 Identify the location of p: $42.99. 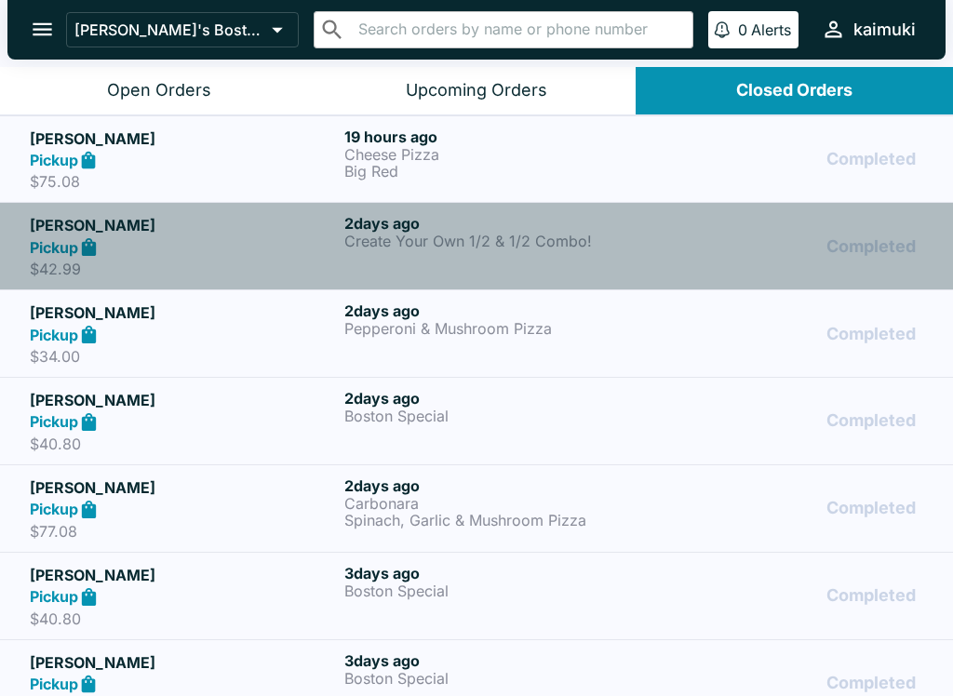
(183, 269).